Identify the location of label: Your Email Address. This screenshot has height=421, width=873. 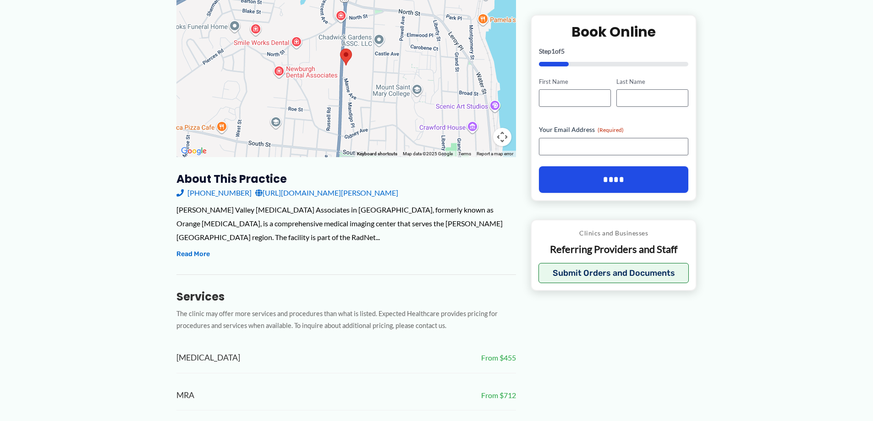
(614, 130).